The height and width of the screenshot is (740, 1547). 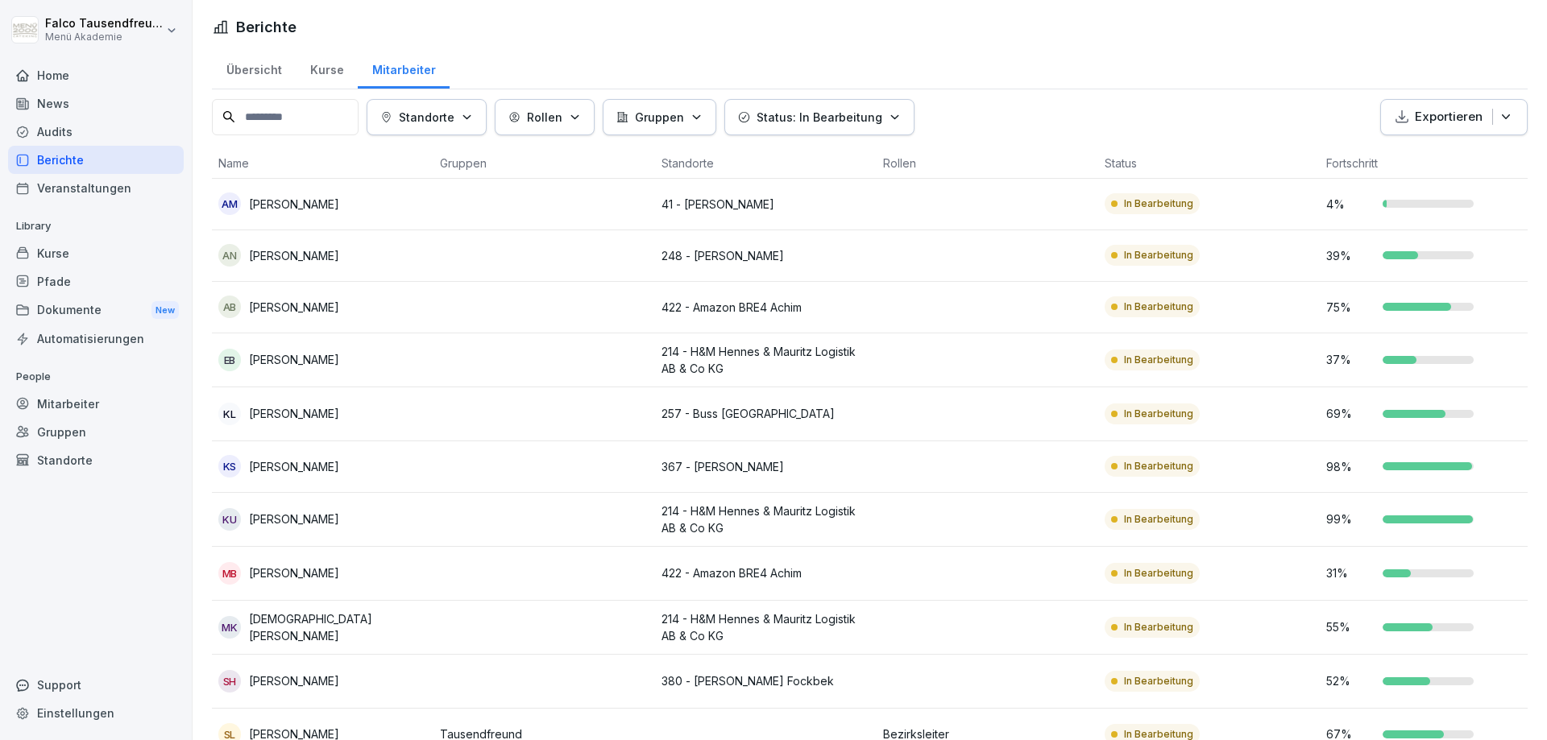 What do you see at coordinates (1454, 117) in the screenshot?
I see `button: Exportieren` at bounding box center [1454, 117].